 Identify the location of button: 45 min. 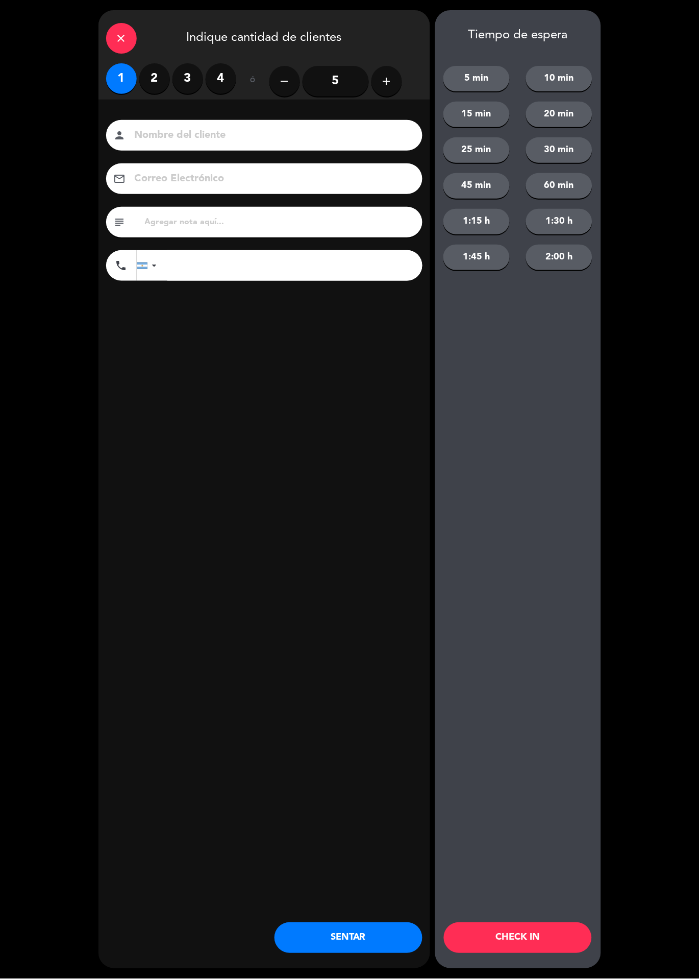
(477, 186).